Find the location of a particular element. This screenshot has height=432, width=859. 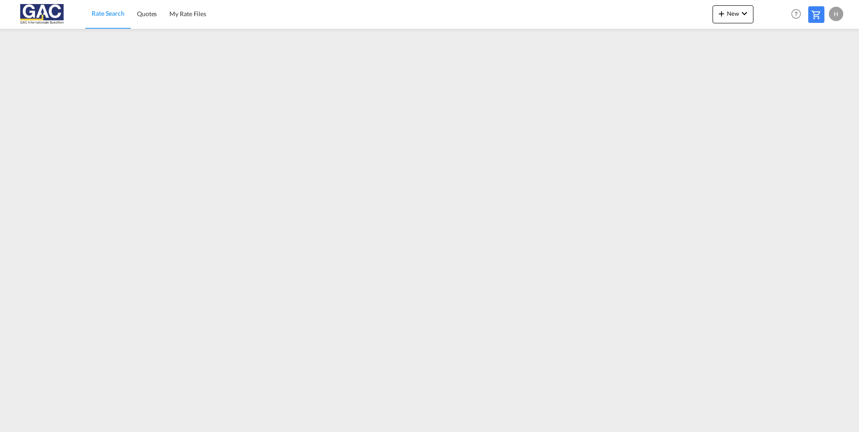

span: Help is located at coordinates (796, 14).